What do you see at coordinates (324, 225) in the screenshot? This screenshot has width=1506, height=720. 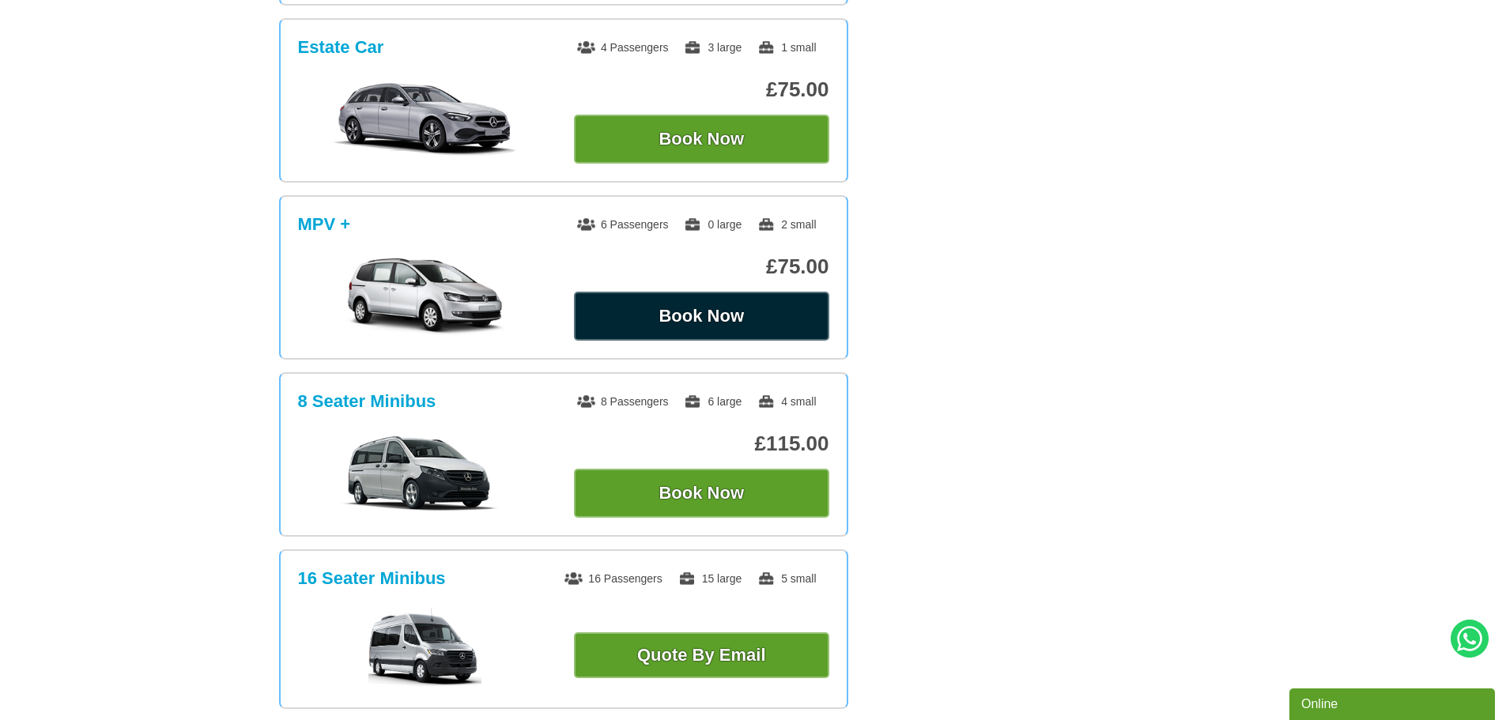 I see `h3: MPV +` at bounding box center [324, 225].